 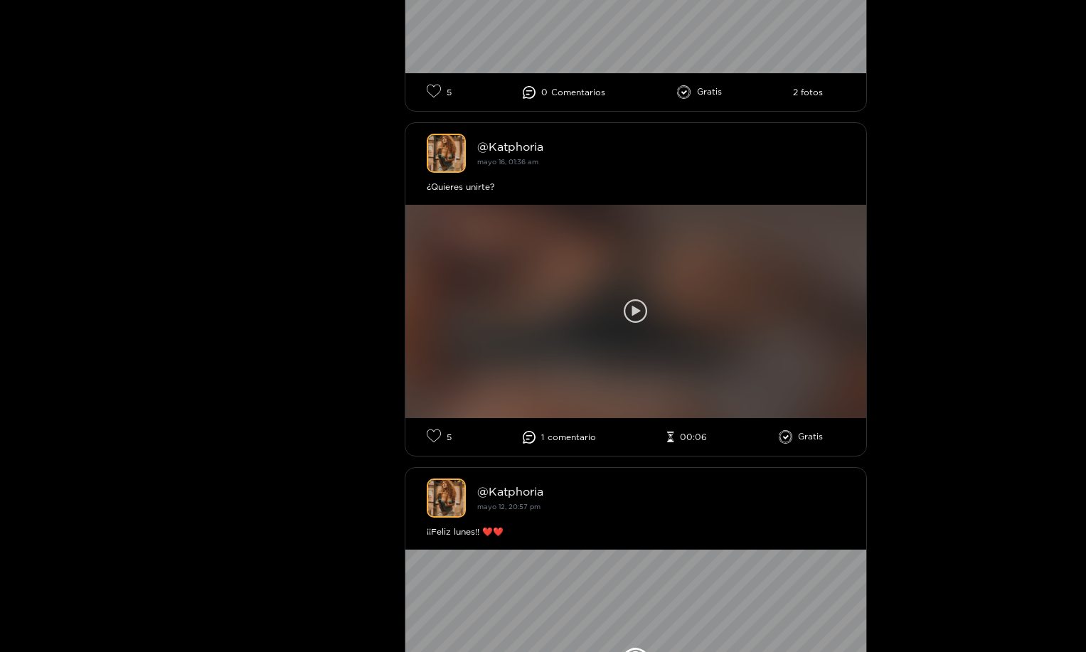 I want to click on font: comentario, so click(x=572, y=437).